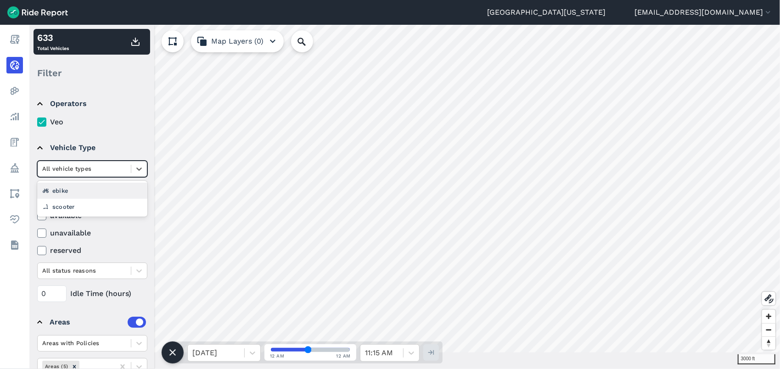 The width and height of the screenshot is (780, 369). Describe the element at coordinates (756, 359) in the screenshot. I see `div: 3000 ft` at that location.